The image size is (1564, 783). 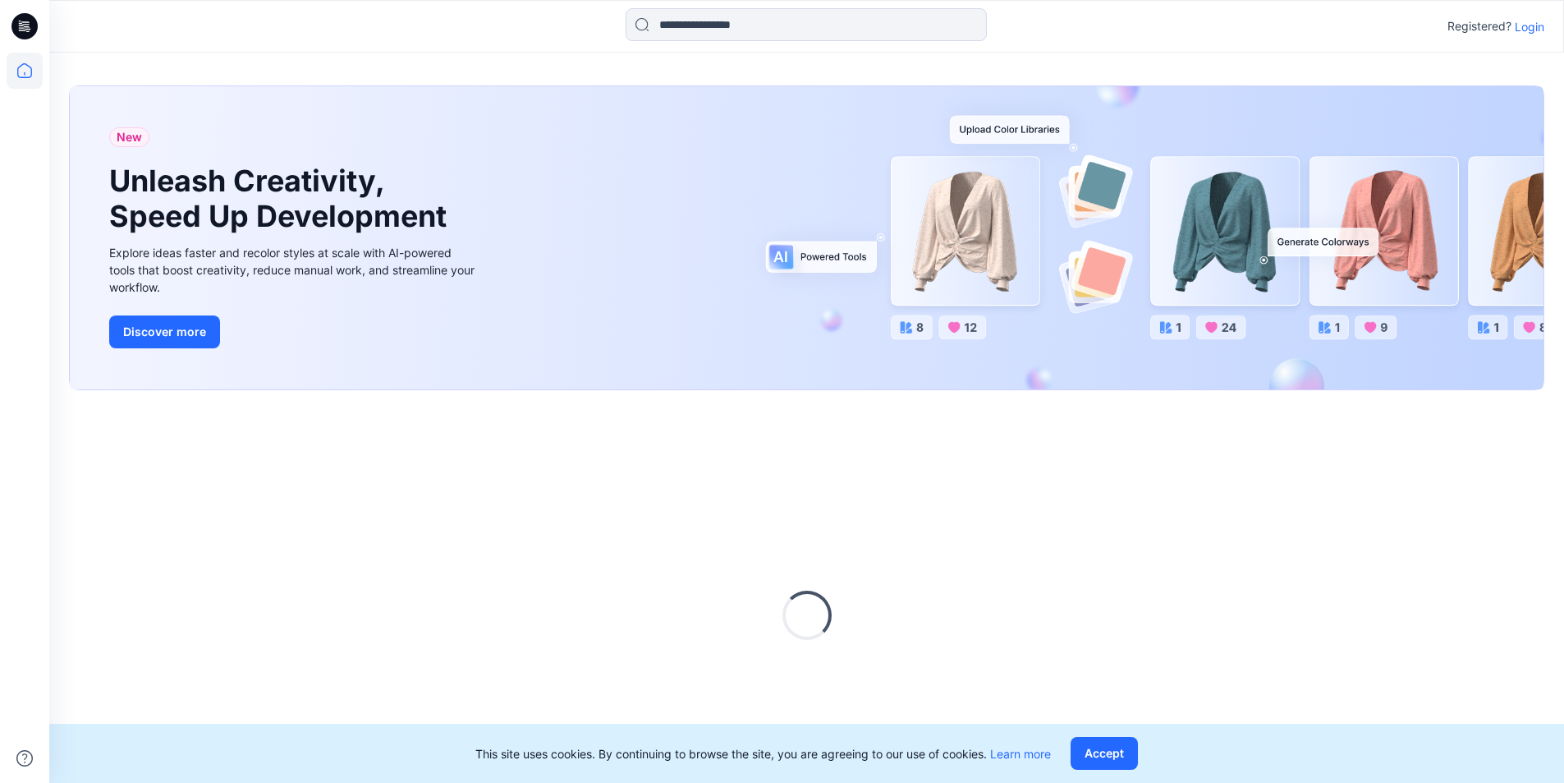 I want to click on p: This site uses cookies. By continuing to browse the site, you are agreeing to our use of cookies., so click(x=763, y=753).